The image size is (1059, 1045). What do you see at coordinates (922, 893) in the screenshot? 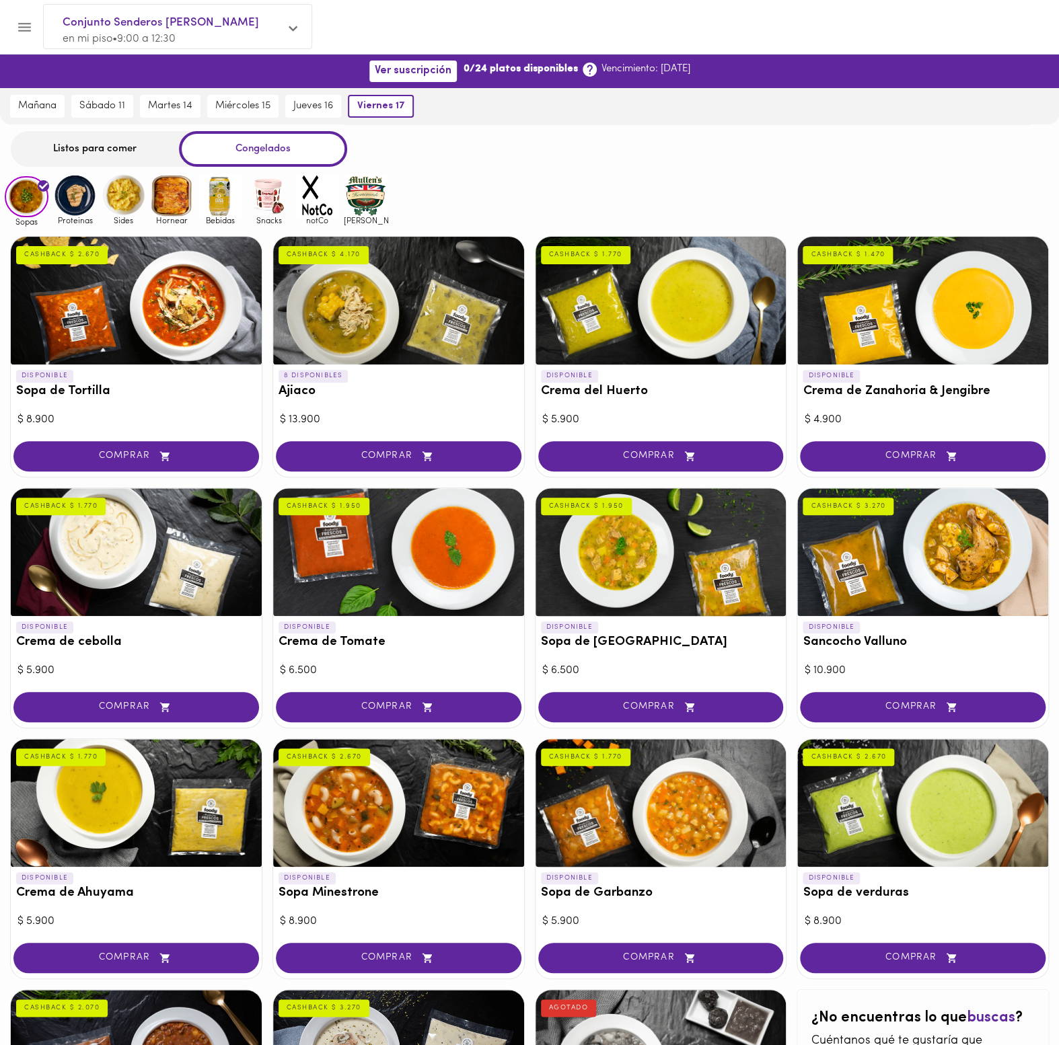
I see `h3: Sopa de verduras` at bounding box center [922, 893].